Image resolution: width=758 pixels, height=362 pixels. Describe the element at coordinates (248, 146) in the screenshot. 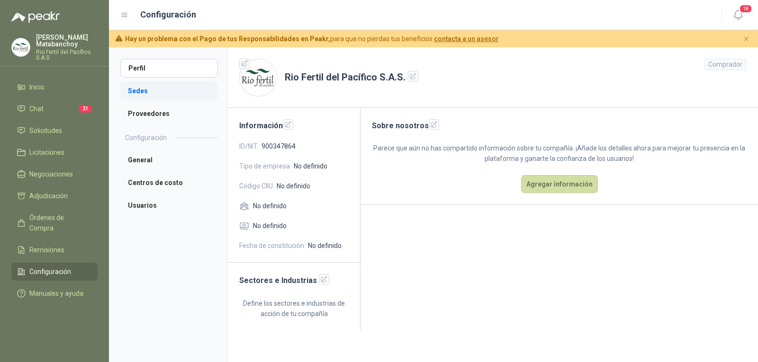

I see `span: ID/NIT` at that location.